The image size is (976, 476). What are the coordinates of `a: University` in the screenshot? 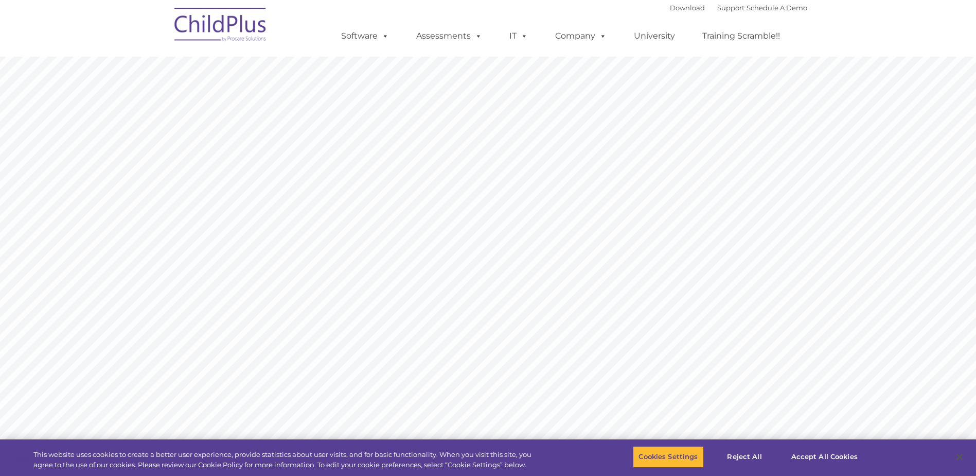 It's located at (655, 36).